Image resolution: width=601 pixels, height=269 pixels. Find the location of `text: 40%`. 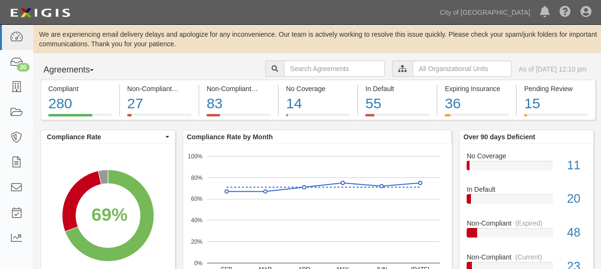

text: 40% is located at coordinates (196, 221).